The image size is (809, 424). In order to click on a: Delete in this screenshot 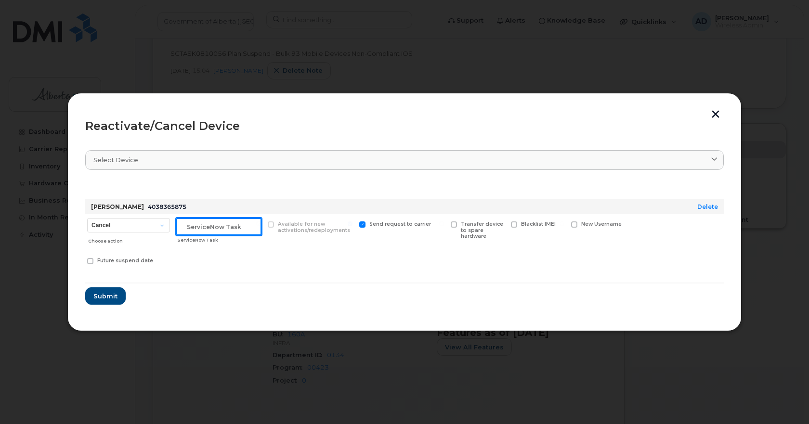, I will do `click(707, 207)`.